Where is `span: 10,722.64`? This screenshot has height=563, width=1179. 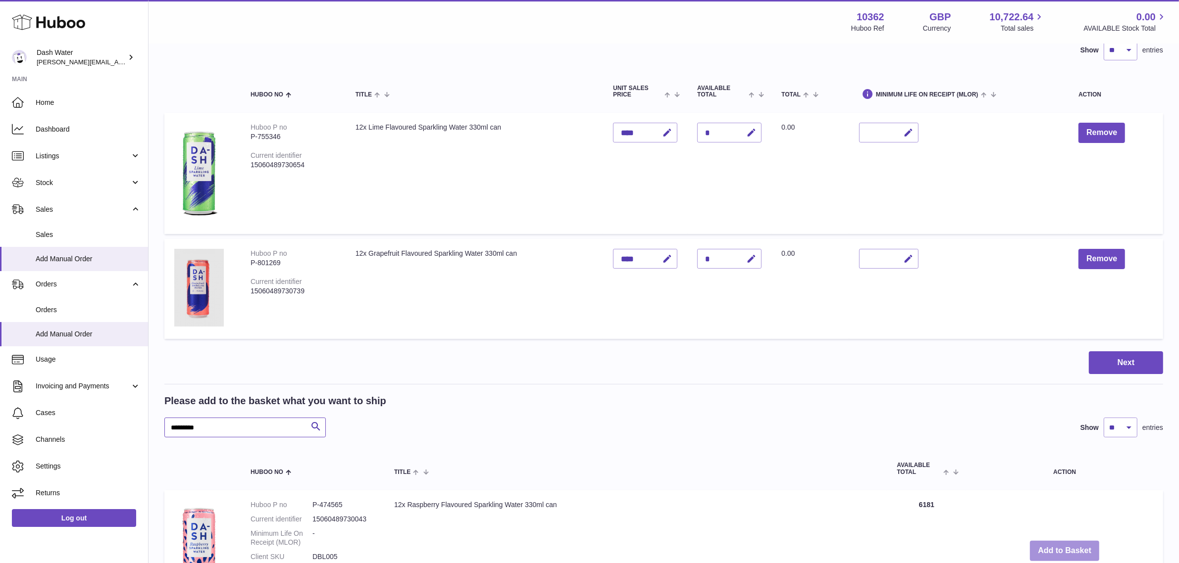
span: 10,722.64 is located at coordinates (1011, 17).